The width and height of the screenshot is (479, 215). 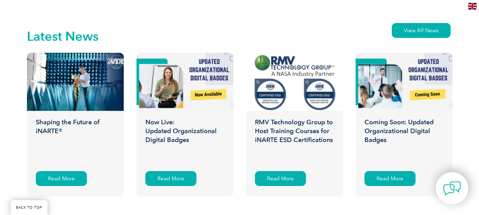 I want to click on h3: RMV Technology Group to Host Training Courses for iNARTE ESD Certifications, so click(x=294, y=141).